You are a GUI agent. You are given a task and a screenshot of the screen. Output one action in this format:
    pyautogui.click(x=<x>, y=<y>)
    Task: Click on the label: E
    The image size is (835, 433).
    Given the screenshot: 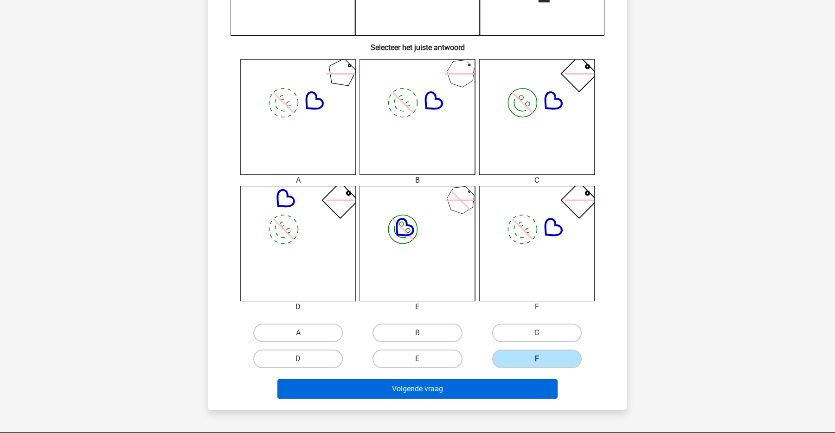 What is the action you would take?
    pyautogui.click(x=417, y=359)
    